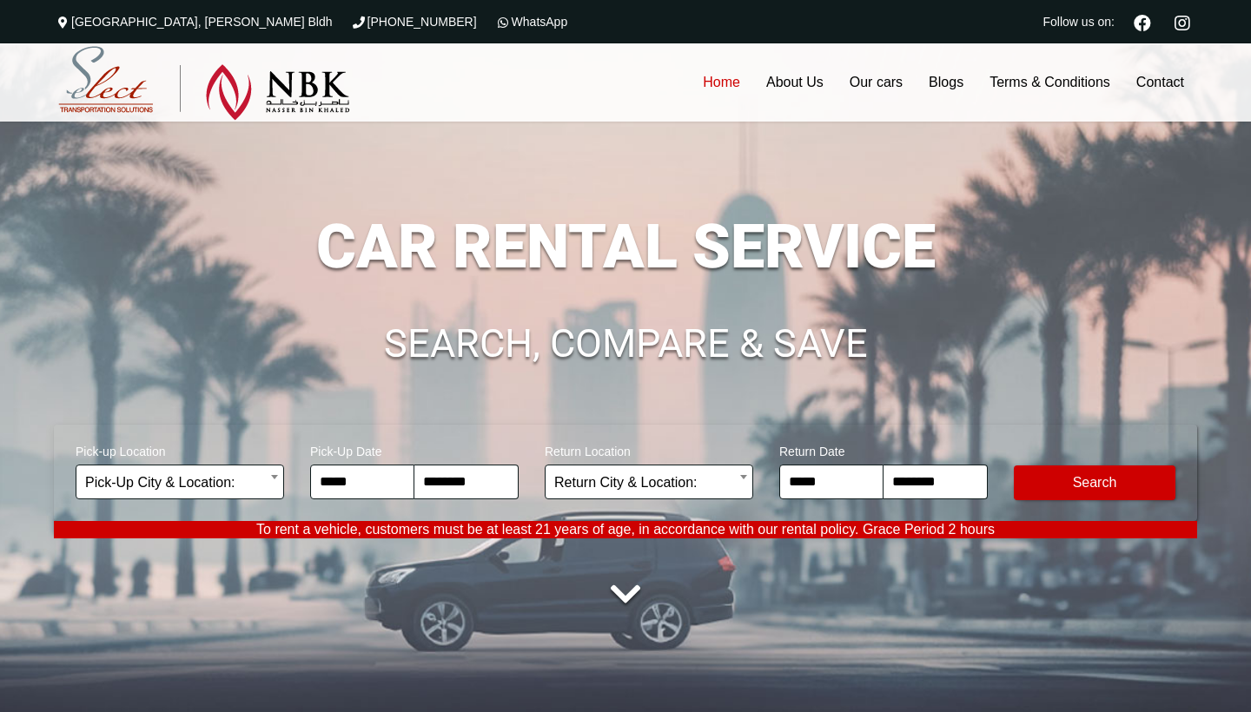  Describe the element at coordinates (1049, 83) in the screenshot. I see `a: Terms & Conditions` at that location.